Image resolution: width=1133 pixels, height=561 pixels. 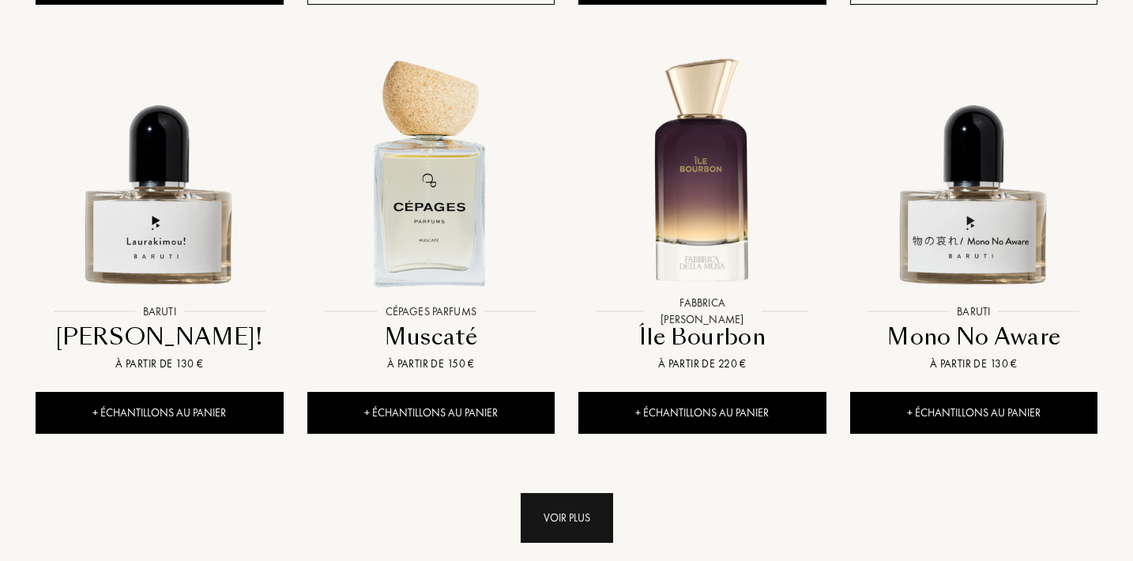 What do you see at coordinates (431, 363) in the screenshot?
I see `div: À partir de 150 €` at bounding box center [431, 363].